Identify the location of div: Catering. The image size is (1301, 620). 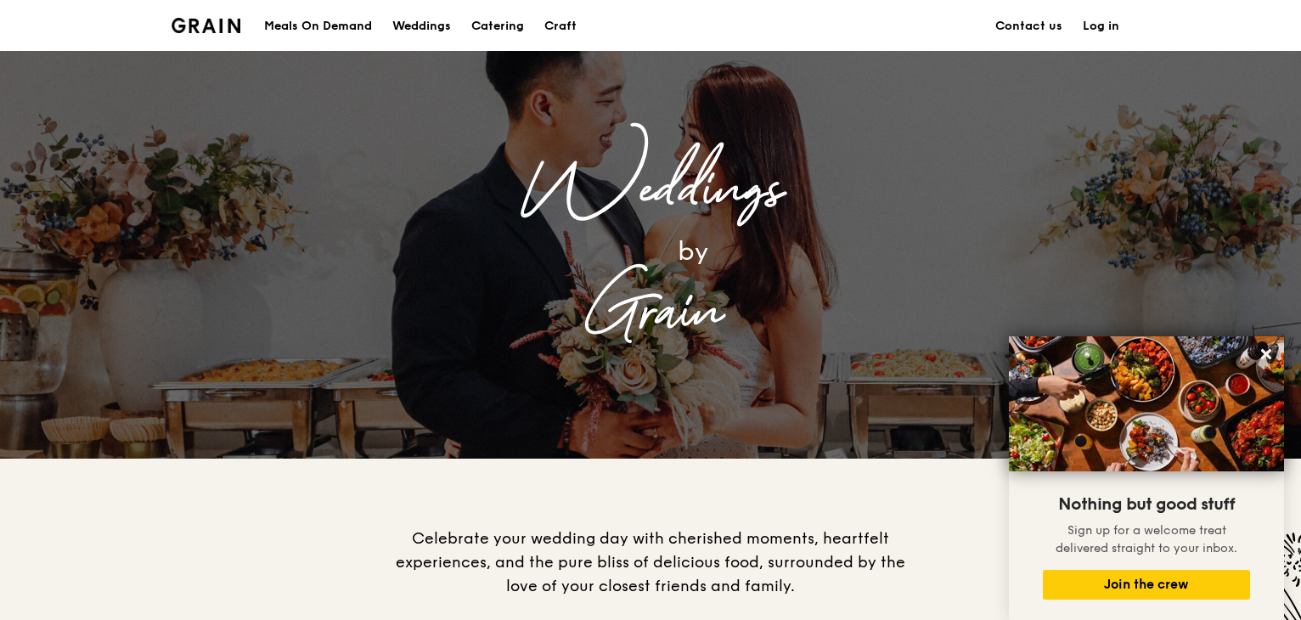
(498, 26).